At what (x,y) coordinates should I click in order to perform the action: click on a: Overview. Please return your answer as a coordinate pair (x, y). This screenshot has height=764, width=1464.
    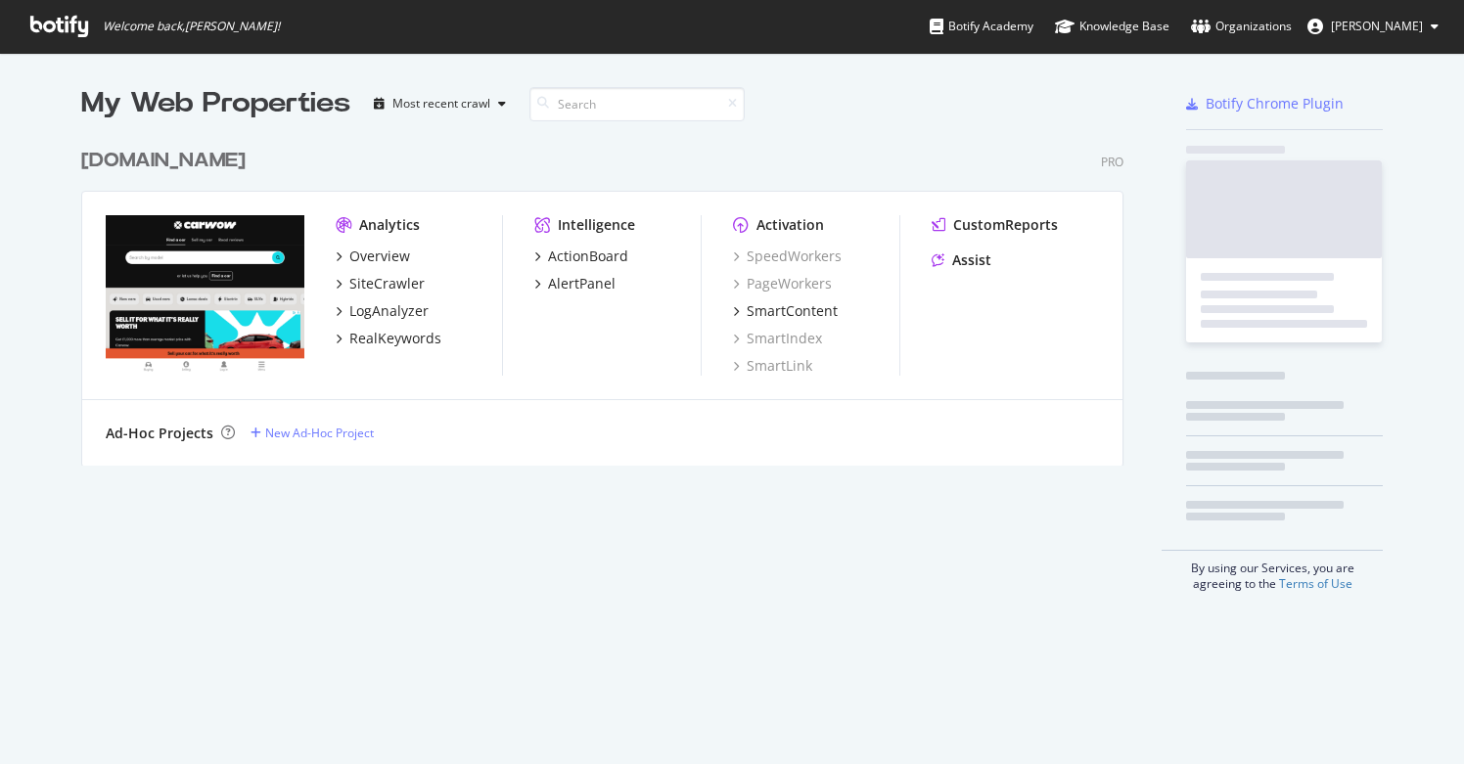
    Looking at the image, I should click on (373, 256).